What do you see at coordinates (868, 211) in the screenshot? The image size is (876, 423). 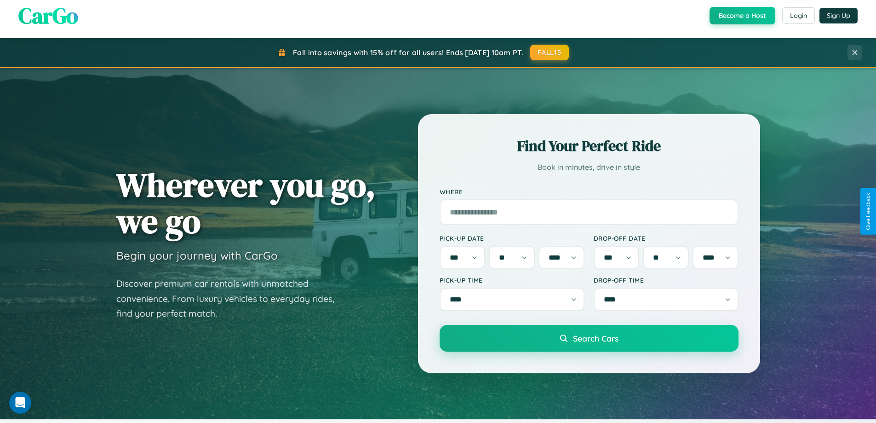 I see `div: Give Feedback` at bounding box center [868, 211].